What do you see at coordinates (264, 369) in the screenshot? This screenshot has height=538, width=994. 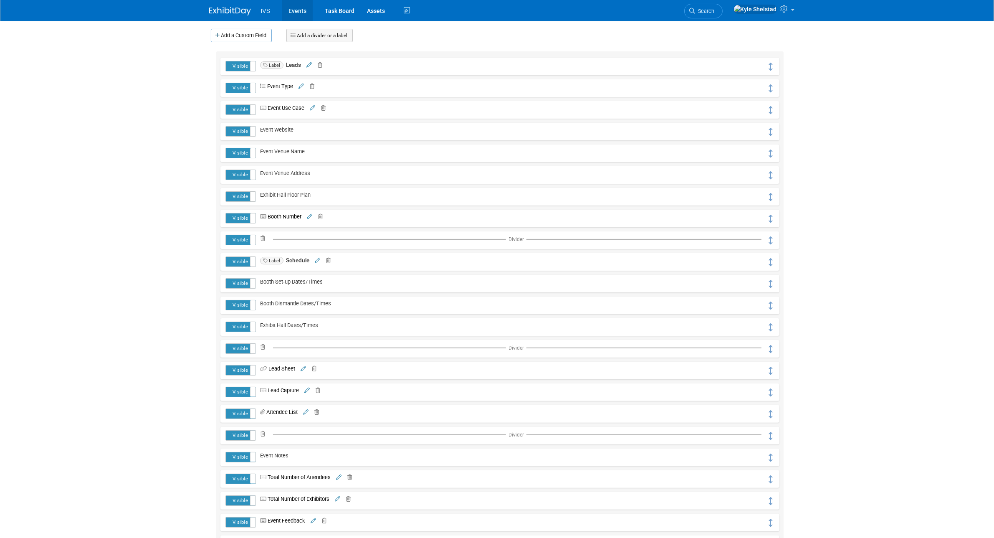 I see `i: Custom URL Field` at bounding box center [264, 369].